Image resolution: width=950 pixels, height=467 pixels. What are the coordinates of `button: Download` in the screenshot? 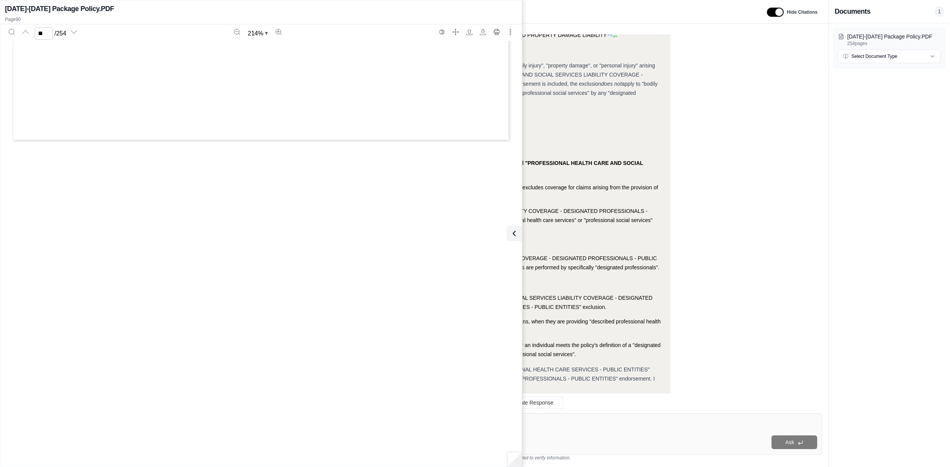 It's located at (483, 32).